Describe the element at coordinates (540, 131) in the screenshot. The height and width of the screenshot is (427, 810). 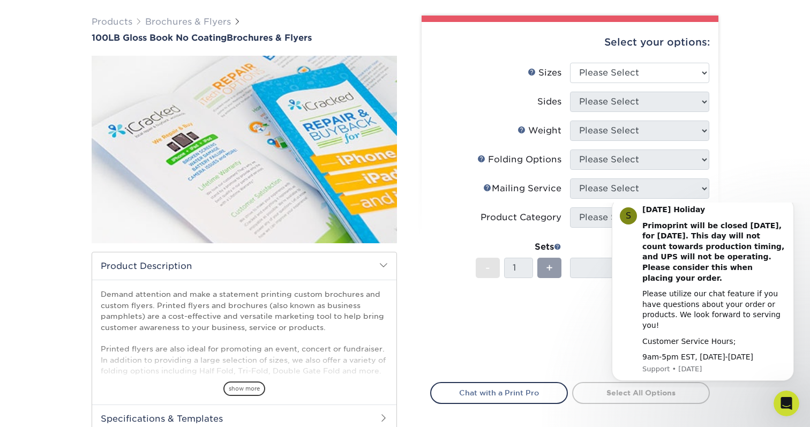
I see `div: Weight` at that location.